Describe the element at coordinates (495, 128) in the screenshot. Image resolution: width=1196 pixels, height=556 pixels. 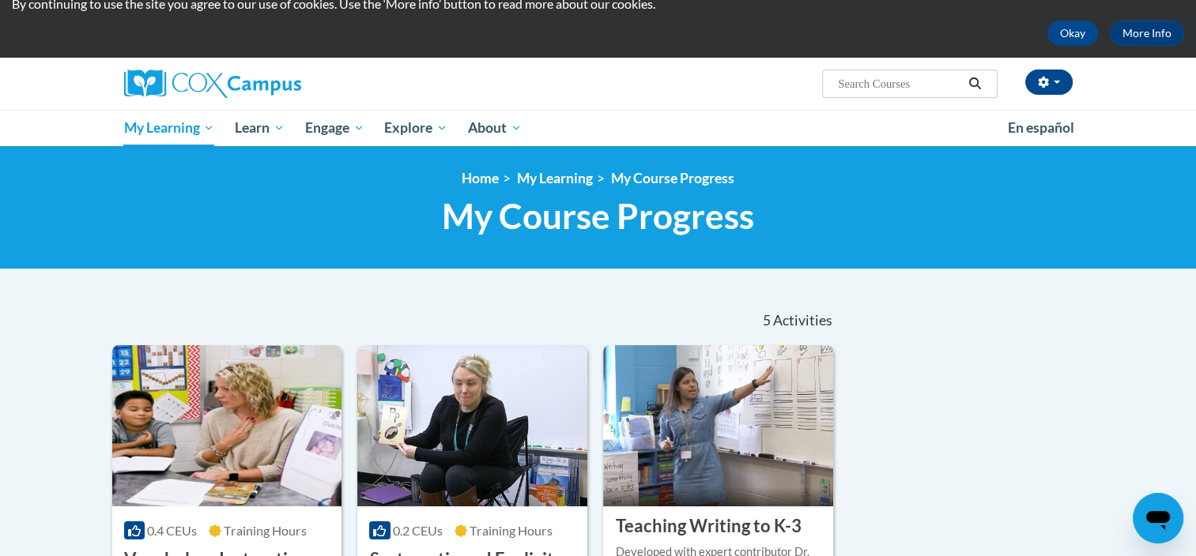
I see `span: About` at that location.